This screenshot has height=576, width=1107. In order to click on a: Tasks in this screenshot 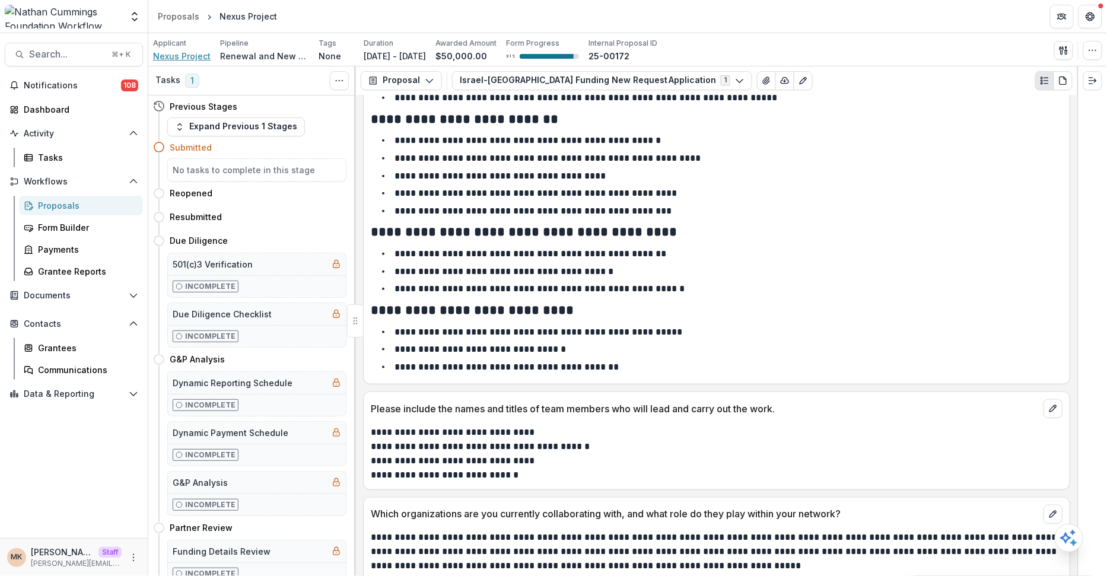, I will do `click(81, 157)`.